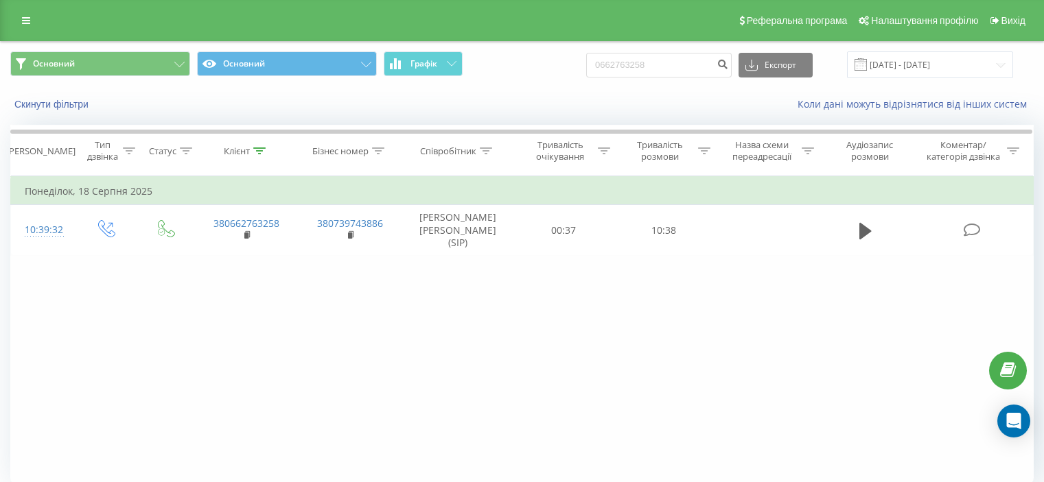  What do you see at coordinates (563, 231) in the screenshot?
I see `td: 00:37` at bounding box center [563, 231].